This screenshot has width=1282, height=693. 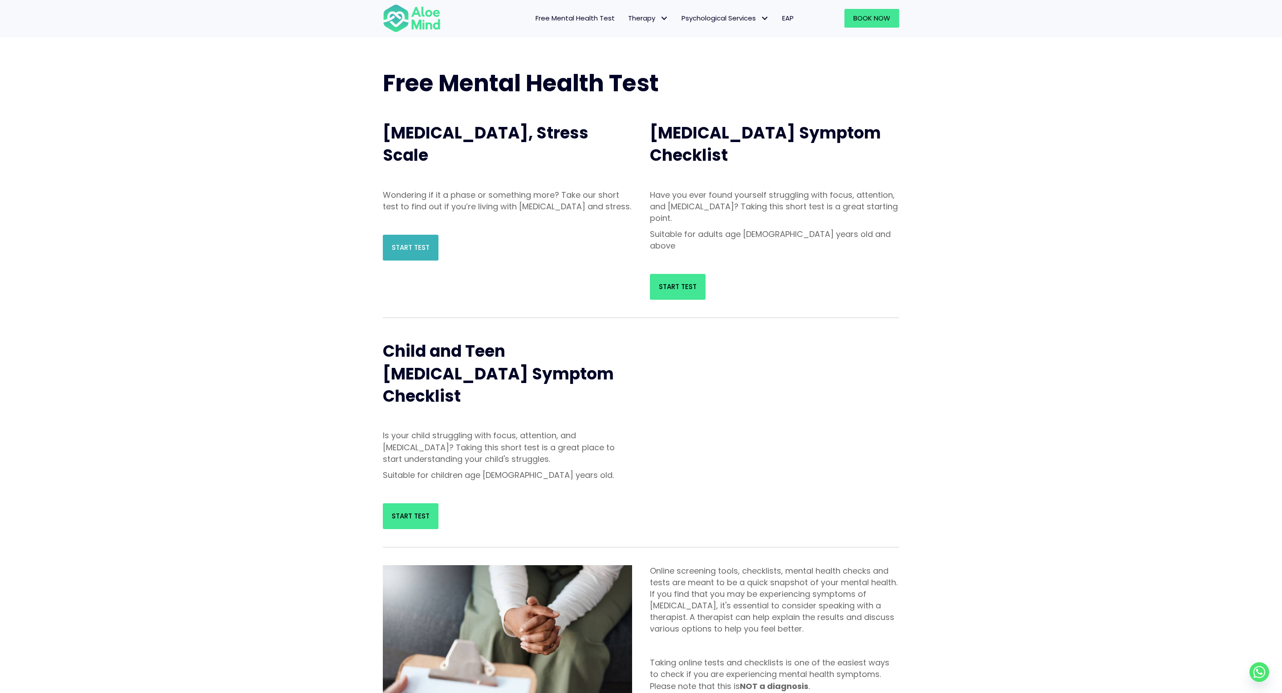 I want to click on span: Book Now, so click(x=872, y=18).